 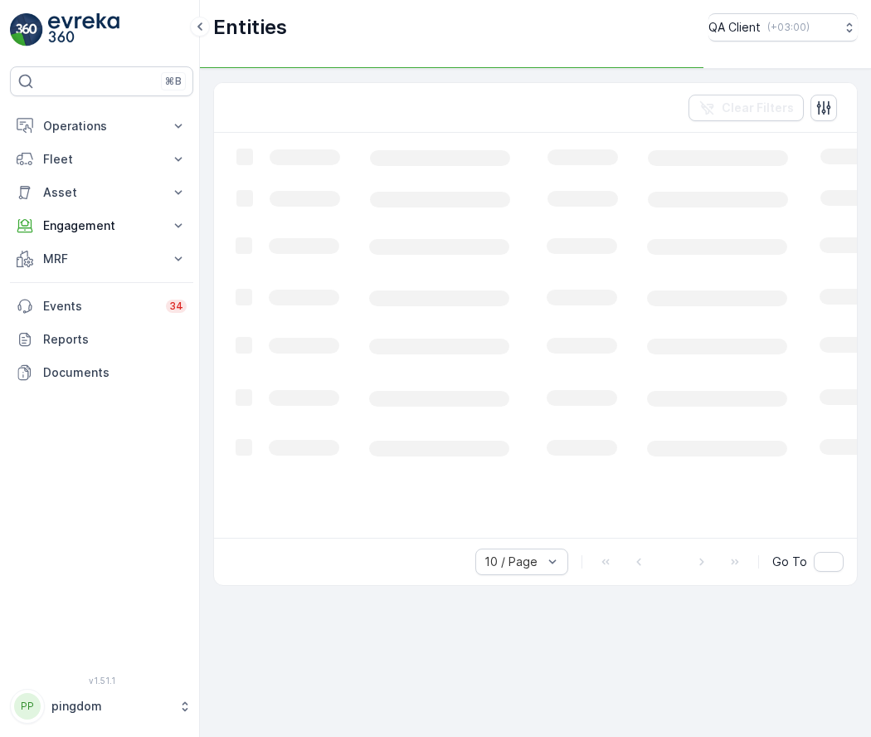 I want to click on p: Documents, so click(x=114, y=373).